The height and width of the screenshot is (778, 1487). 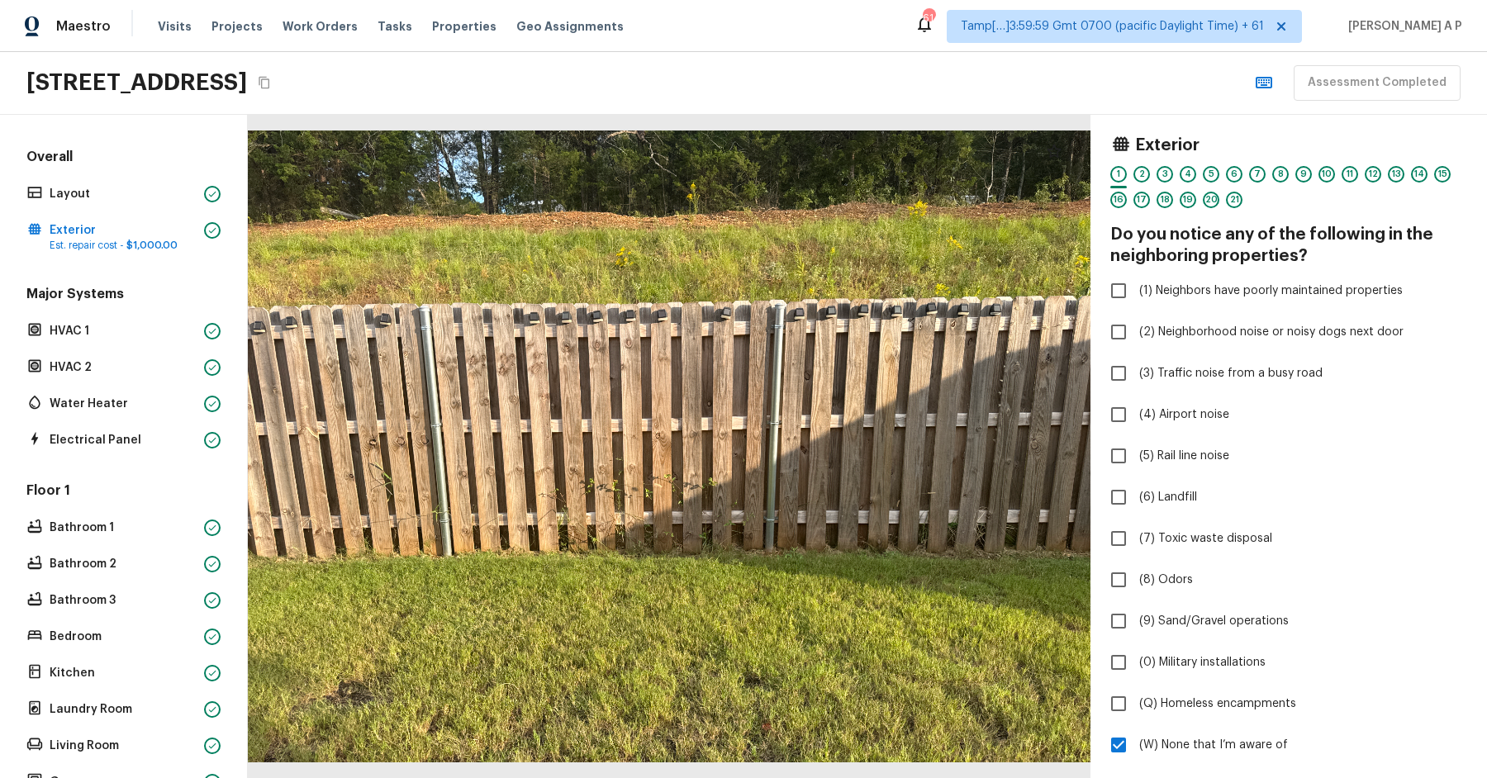 I want to click on button: Copy Address, so click(x=264, y=83).